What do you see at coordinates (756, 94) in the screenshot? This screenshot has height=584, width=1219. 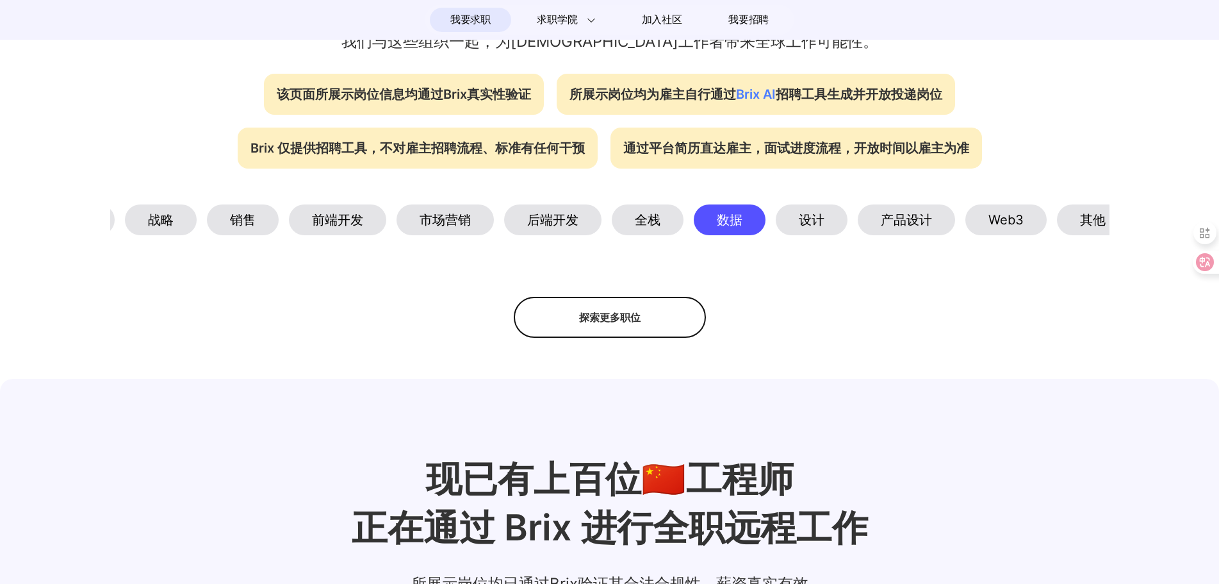 I see `div: 所展示岗位均为雇主自行通过 招聘工具生成并开放投递岗位` at bounding box center [756, 94].